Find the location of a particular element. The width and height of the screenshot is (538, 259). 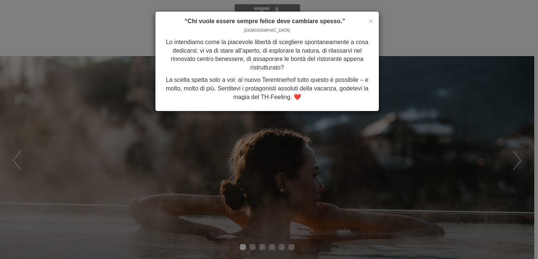

button: Close is located at coordinates (371, 21).